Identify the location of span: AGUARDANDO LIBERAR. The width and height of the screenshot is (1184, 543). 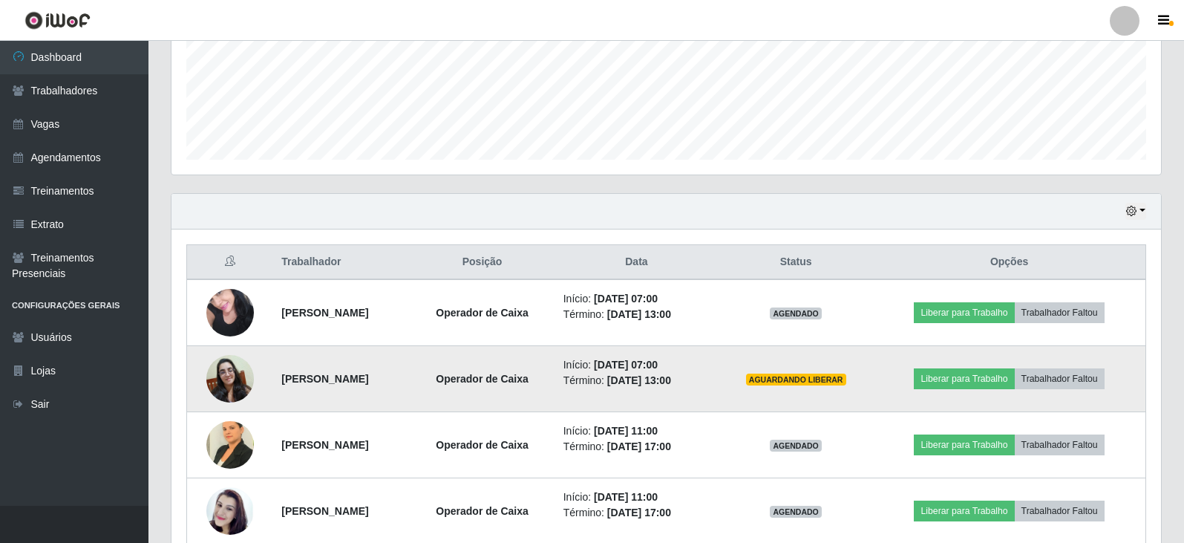
(796, 379).